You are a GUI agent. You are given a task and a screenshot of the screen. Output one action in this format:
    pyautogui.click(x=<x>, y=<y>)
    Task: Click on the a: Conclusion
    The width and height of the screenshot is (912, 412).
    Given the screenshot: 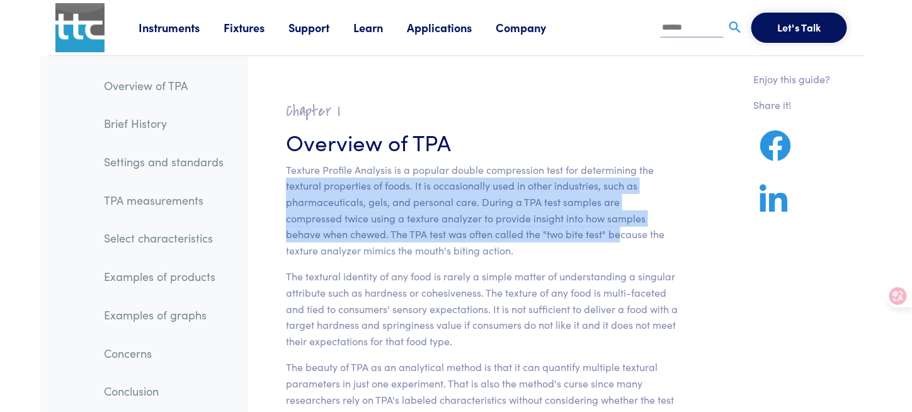 What is the action you would take?
    pyautogui.click(x=164, y=391)
    